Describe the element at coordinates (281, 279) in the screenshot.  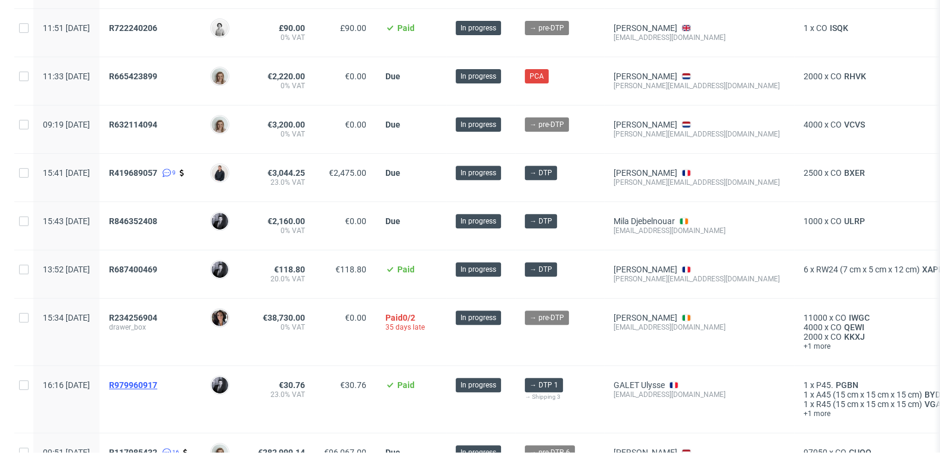
I see `span: 20.0% VAT` at that location.